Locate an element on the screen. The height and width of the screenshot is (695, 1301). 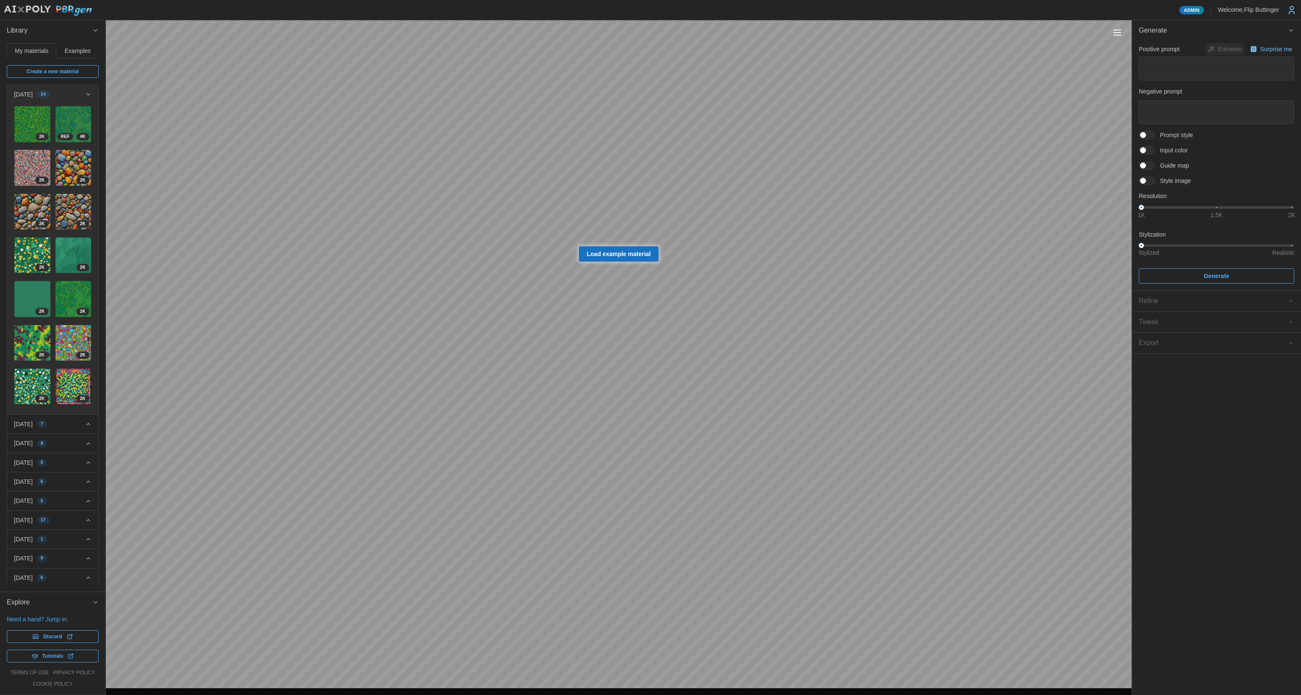
a: Create a new material is located at coordinates (53, 72).